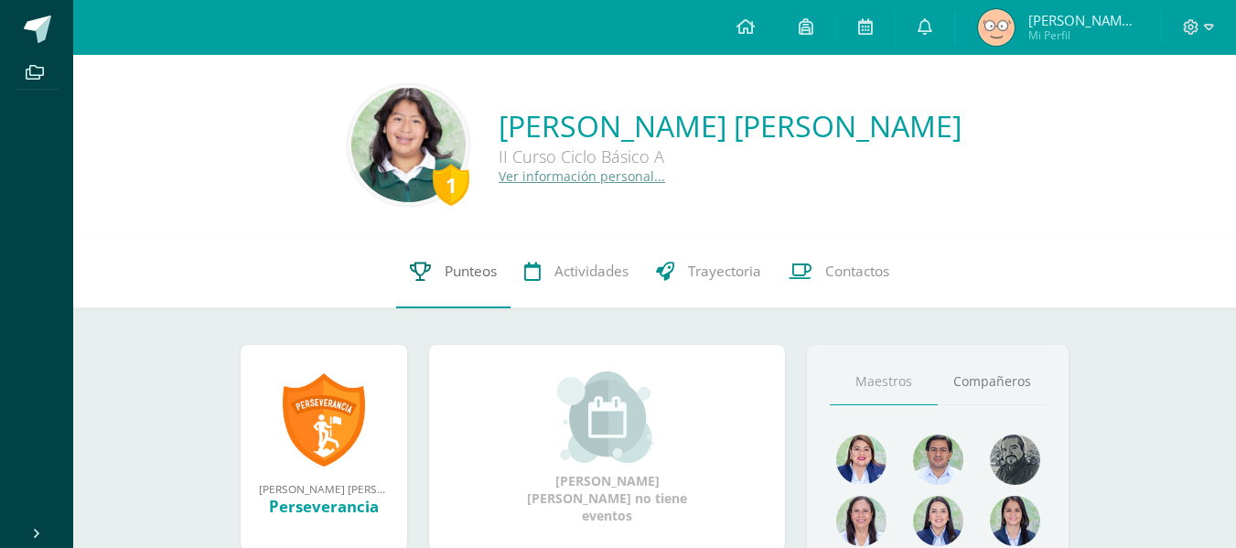  Describe the element at coordinates (324, 506) in the screenshot. I see `div: Perseverancia` at that location.